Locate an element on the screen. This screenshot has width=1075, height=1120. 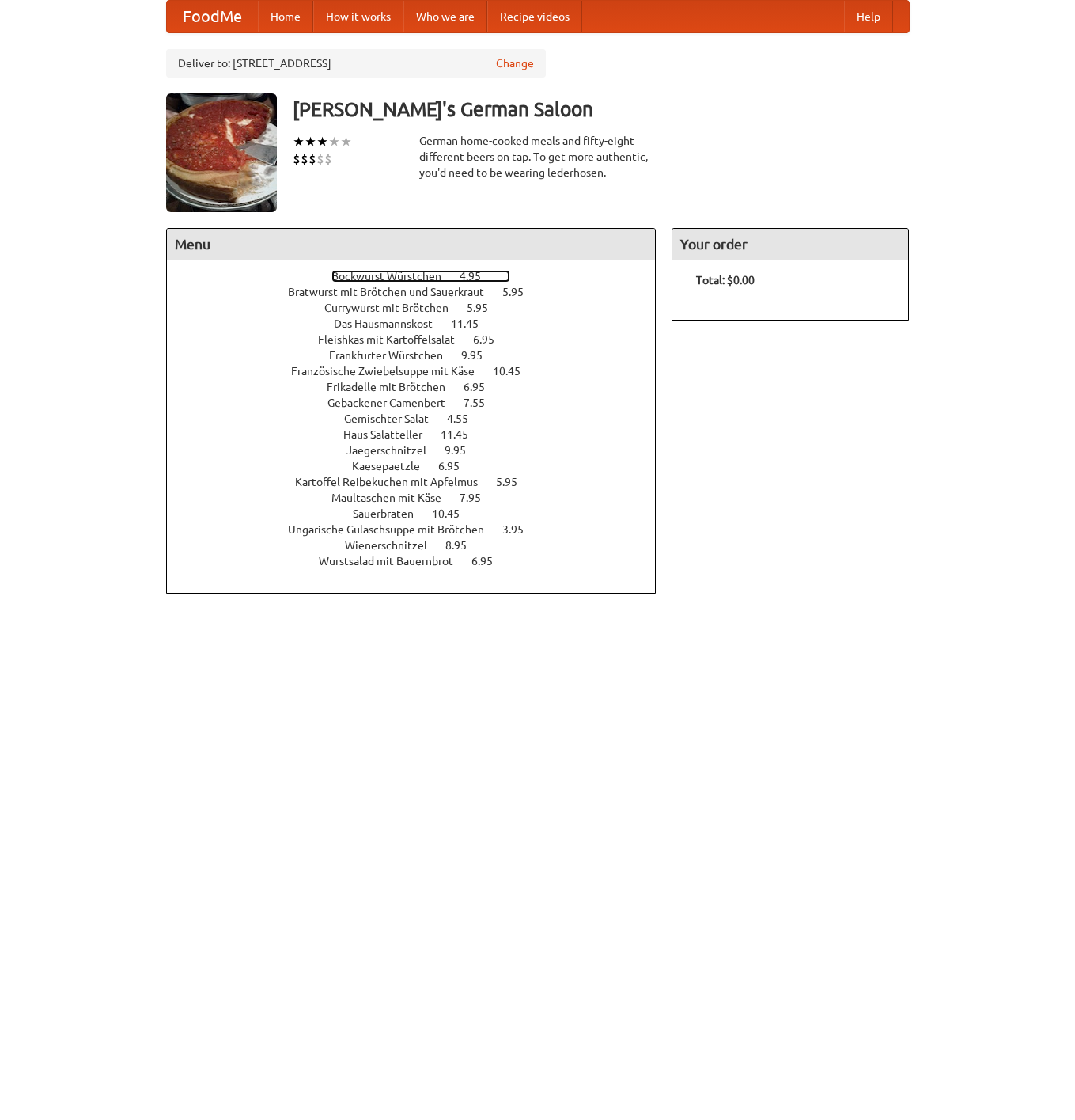
span: 3.95 is located at coordinates (520, 530).